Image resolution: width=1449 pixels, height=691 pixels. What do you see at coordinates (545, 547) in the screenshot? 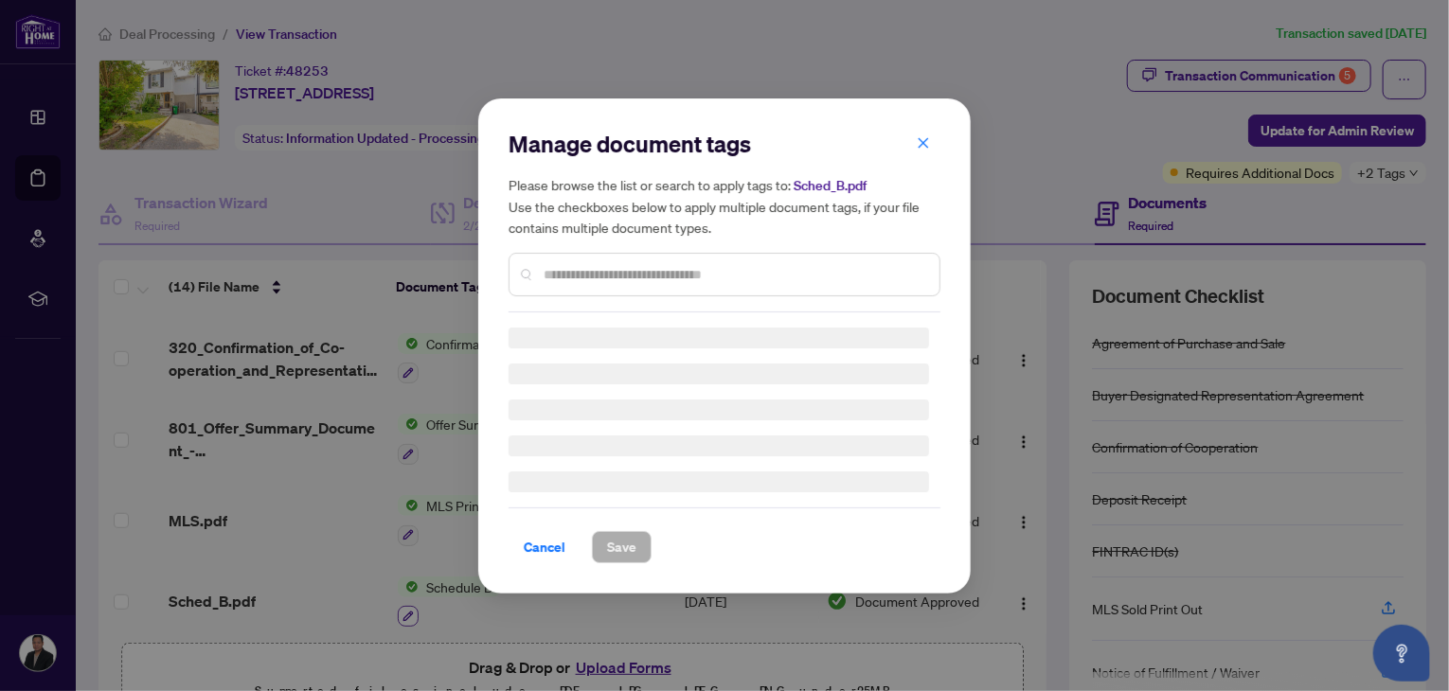
I see `span: Cancel` at bounding box center [545, 547].